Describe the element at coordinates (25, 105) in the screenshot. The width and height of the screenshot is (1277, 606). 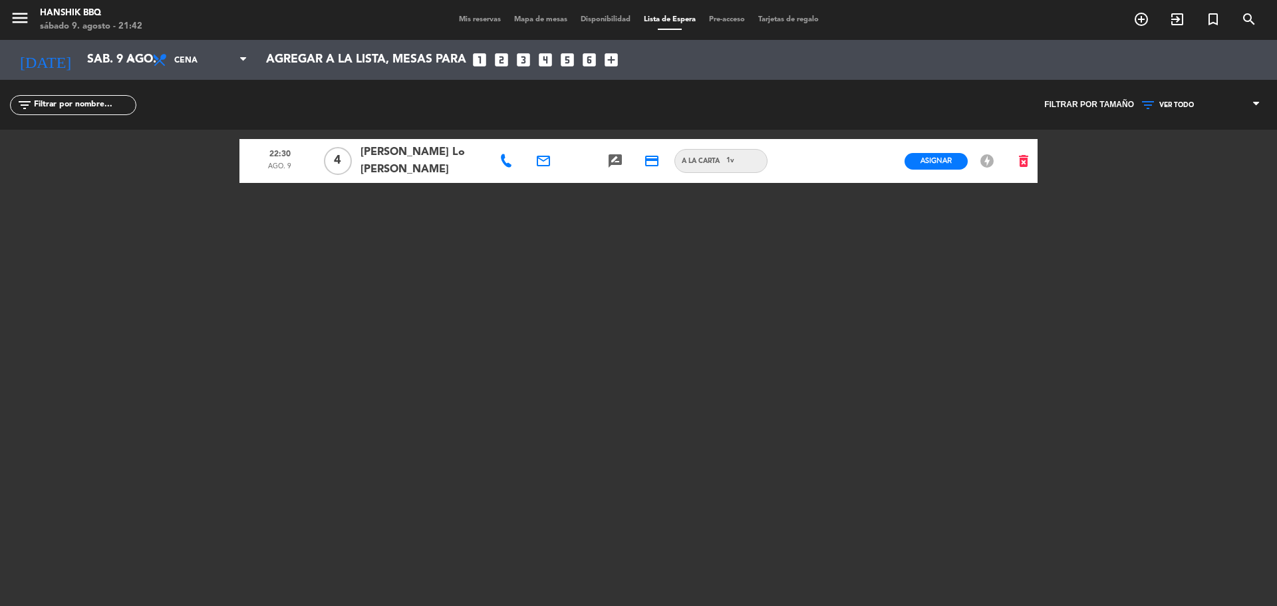
I see `i: filter_list` at that location.